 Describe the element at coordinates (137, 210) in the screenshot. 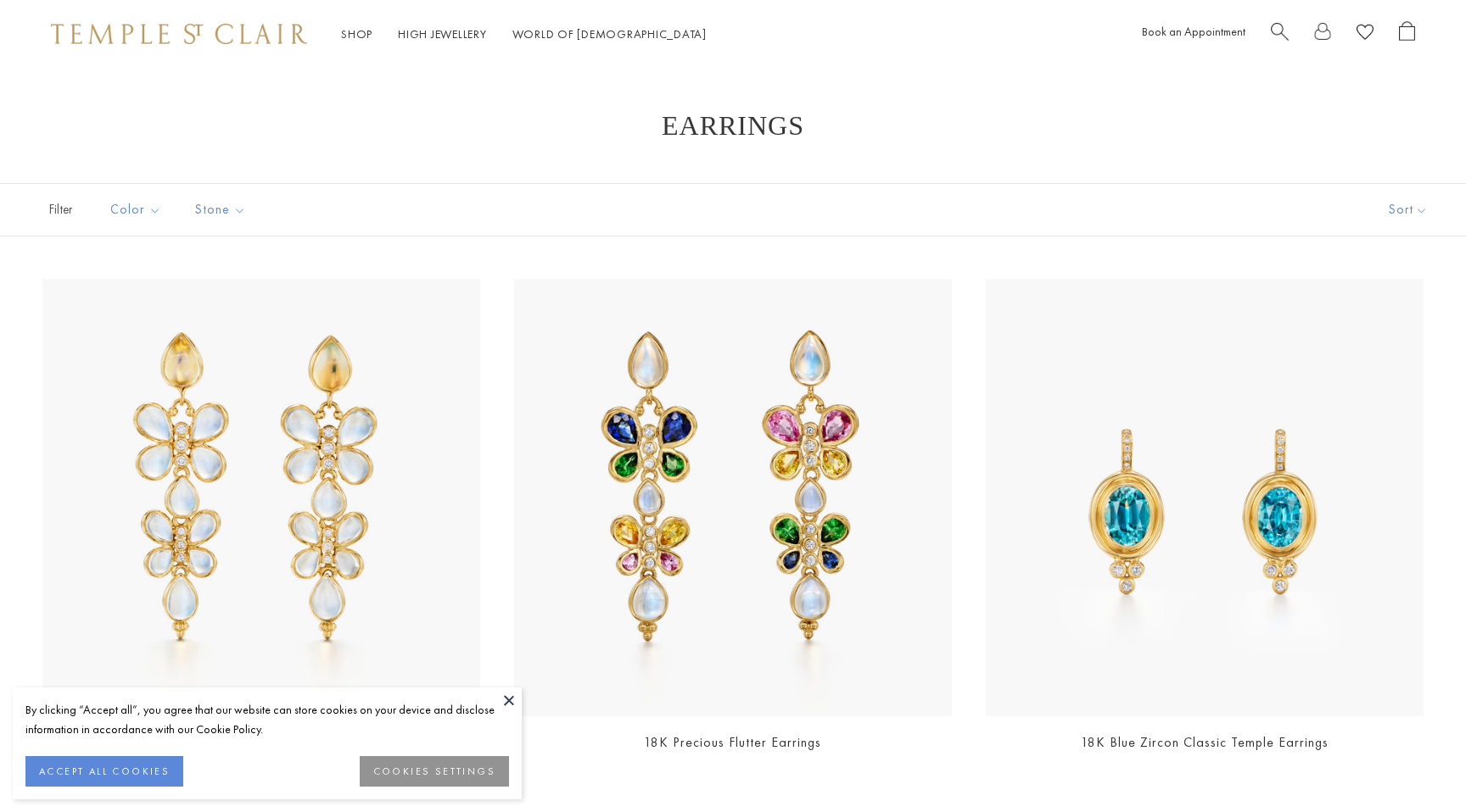

I see `span: Color` at that location.